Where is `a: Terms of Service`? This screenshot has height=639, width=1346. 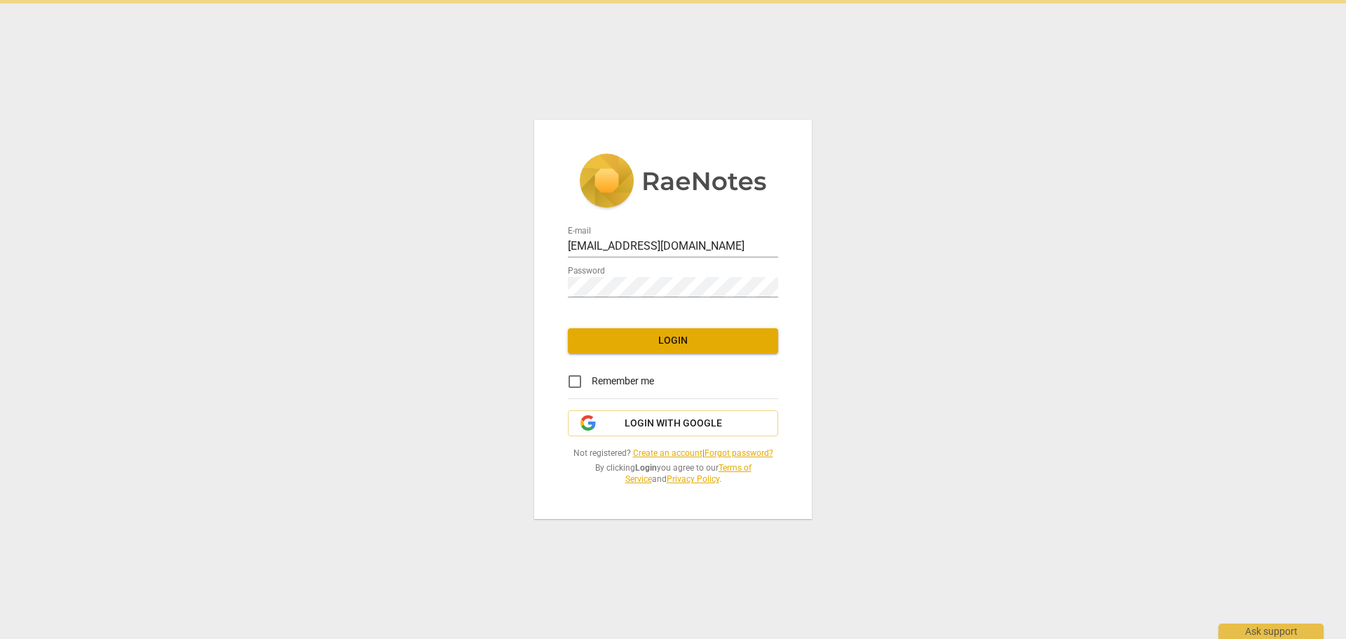
a: Terms of Service is located at coordinates (688, 473).